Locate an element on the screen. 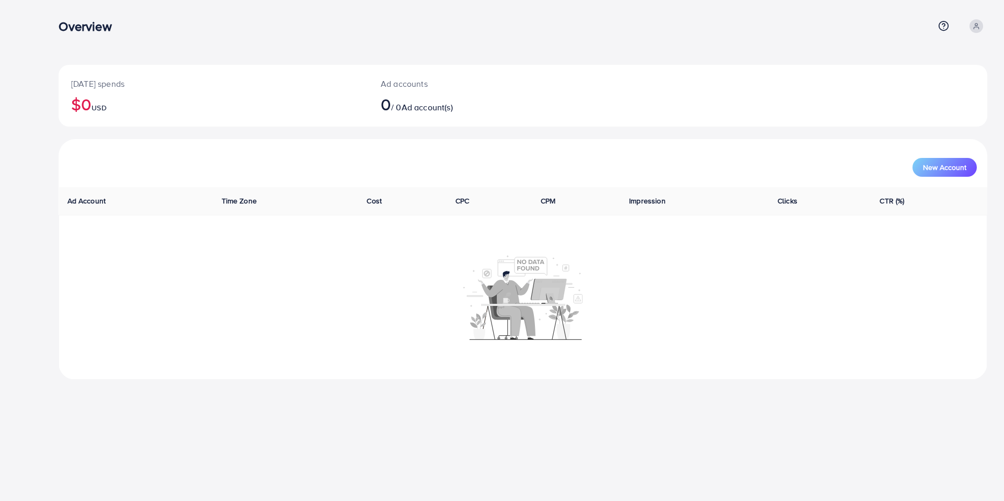 This screenshot has width=1004, height=501. span: New Account is located at coordinates (944, 167).